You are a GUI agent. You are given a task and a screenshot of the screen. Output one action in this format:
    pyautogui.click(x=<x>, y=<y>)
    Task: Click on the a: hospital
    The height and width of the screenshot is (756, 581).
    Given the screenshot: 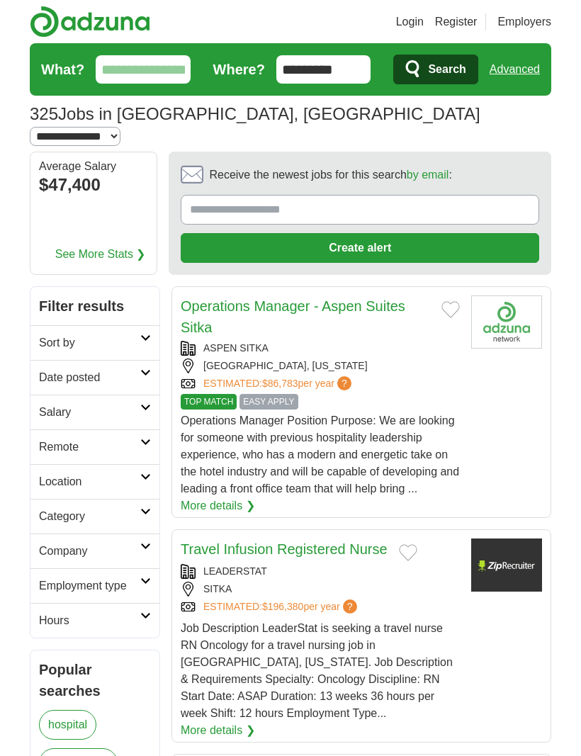 What is the action you would take?
    pyautogui.click(x=67, y=725)
    